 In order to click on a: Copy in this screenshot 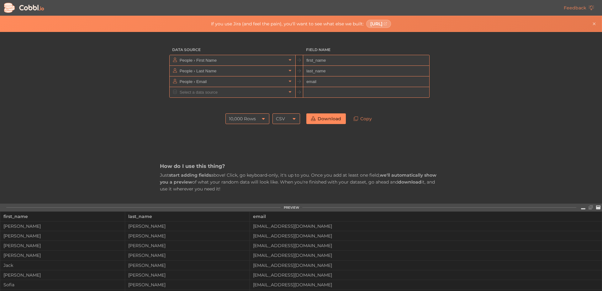, I will do `click(363, 119)`.